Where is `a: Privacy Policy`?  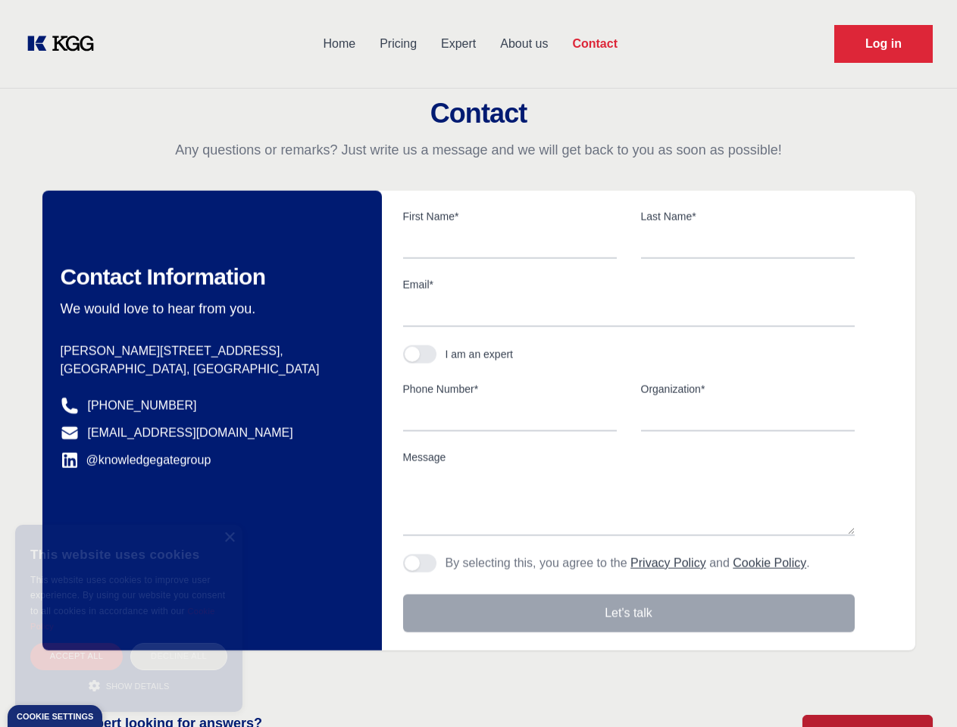 a: Privacy Policy is located at coordinates (668, 563).